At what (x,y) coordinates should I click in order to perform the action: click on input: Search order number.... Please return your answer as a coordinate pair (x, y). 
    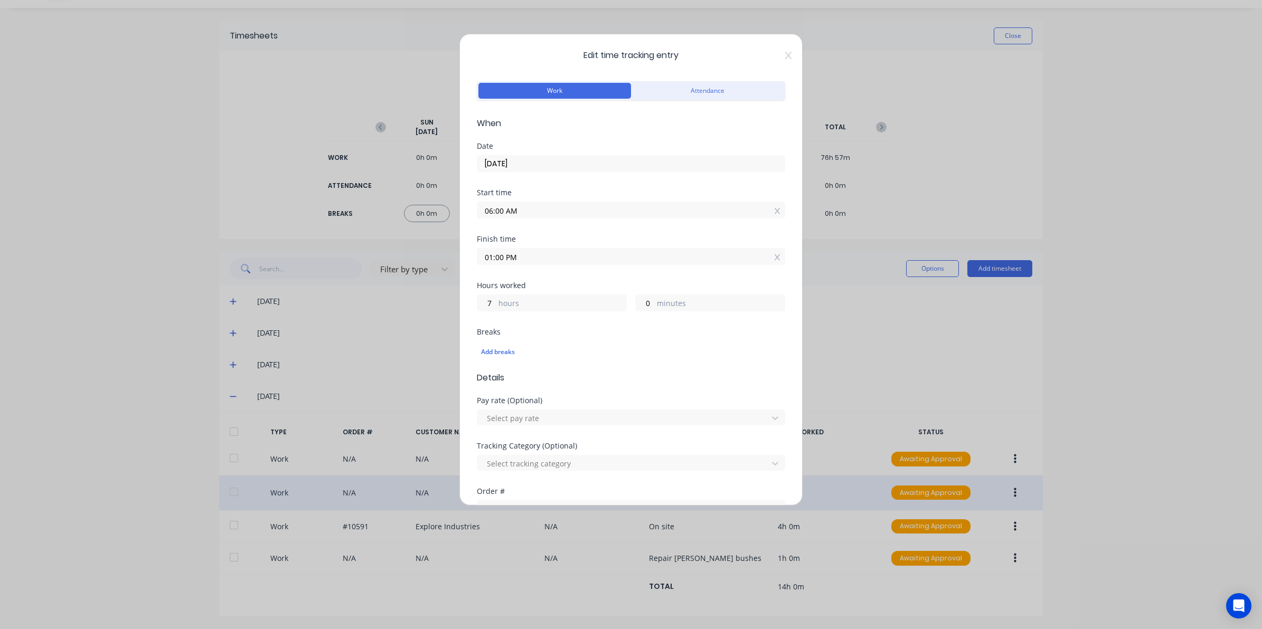
    Looking at the image, I should click on (631, 508).